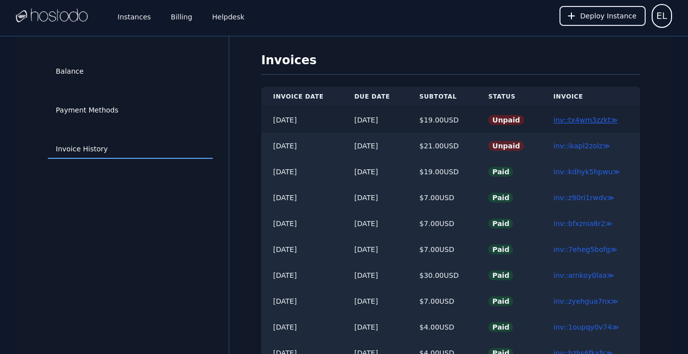 The width and height of the screenshot is (688, 354). I want to click on a: Balance, so click(130, 72).